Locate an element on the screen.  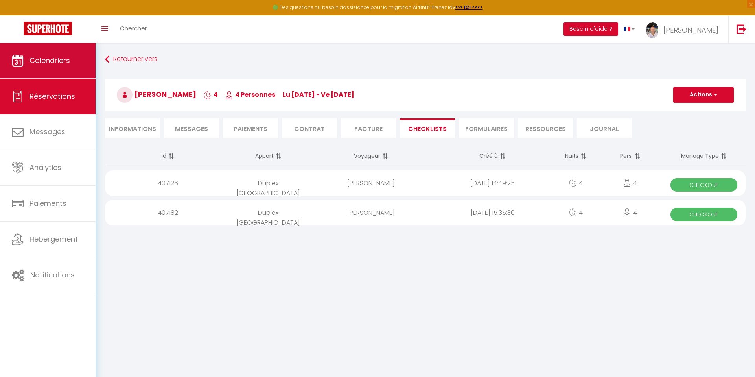
span: Réservations is located at coordinates (52, 96).